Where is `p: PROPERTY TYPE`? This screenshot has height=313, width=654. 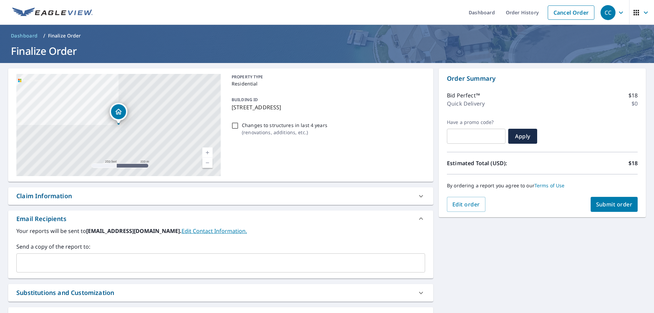 p: PROPERTY TYPE is located at coordinates (327, 77).